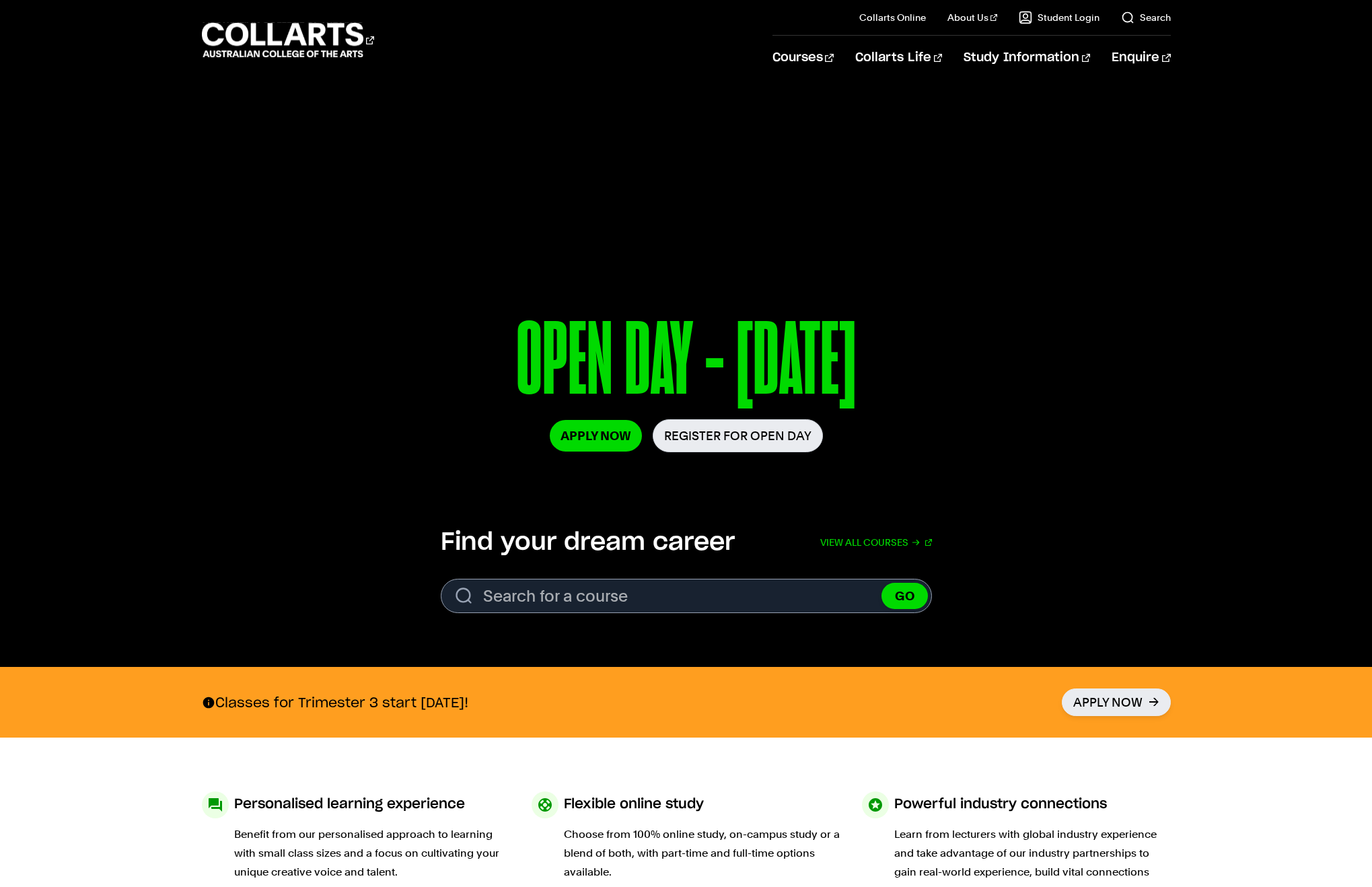  Describe the element at coordinates (702, 853) in the screenshot. I see `p: Choose from 100% online study, on-campus study or a blend of both, with part-time and full-time o...` at that location.